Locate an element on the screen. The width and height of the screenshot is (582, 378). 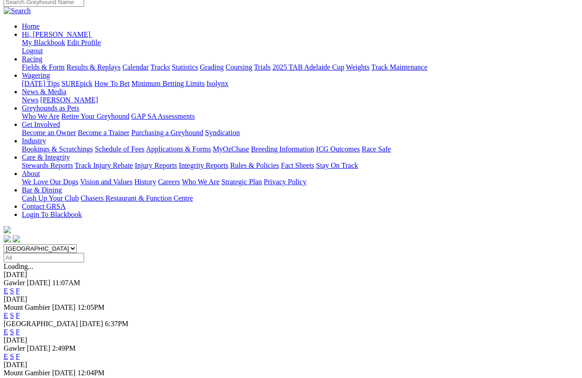
img: logo-grsa-white.png is located at coordinates (7, 230).